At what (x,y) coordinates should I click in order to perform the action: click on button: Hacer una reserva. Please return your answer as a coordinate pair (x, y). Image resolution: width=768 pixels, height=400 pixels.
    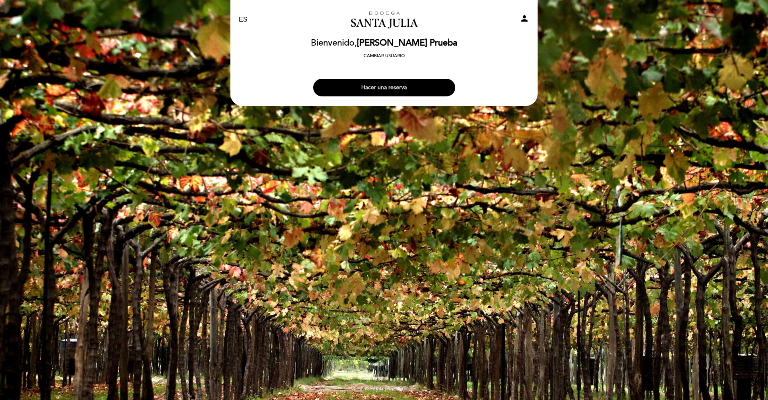
    Looking at the image, I should click on (384, 88).